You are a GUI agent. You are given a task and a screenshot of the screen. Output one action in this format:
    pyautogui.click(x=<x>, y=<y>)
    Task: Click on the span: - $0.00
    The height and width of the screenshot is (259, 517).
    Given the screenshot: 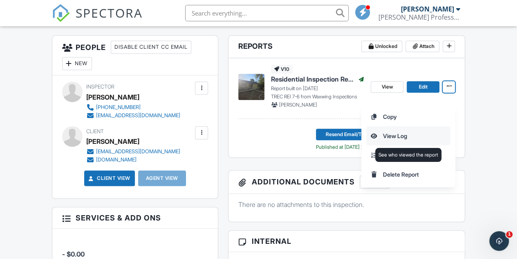 What is the action you would take?
    pyautogui.click(x=73, y=254)
    